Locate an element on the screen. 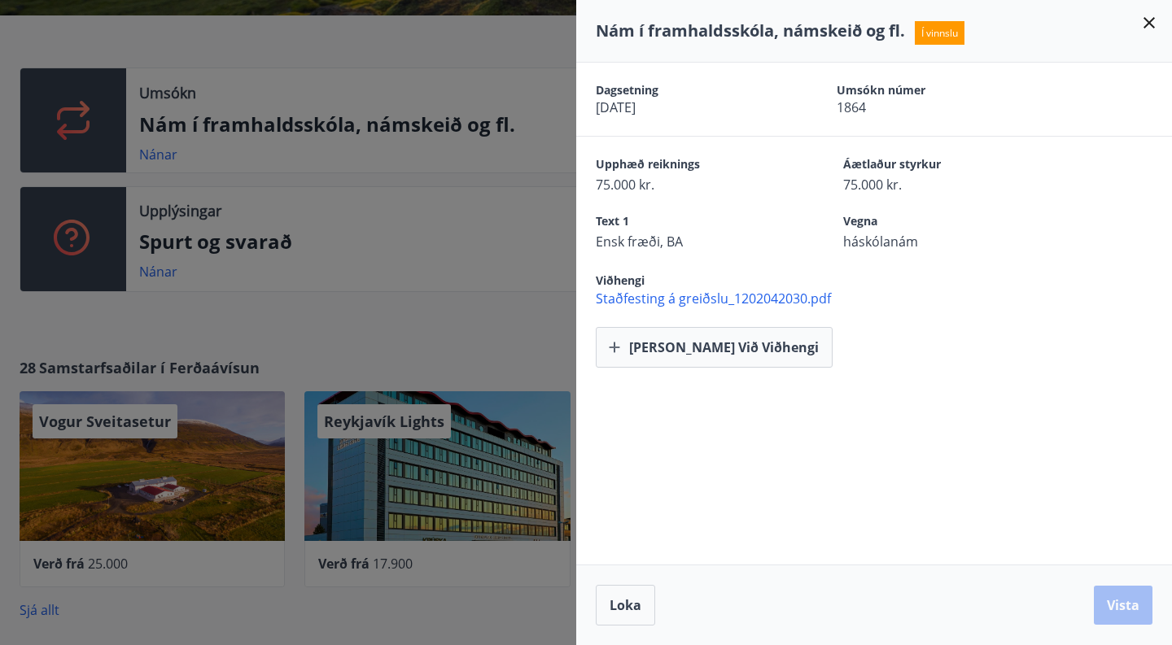  button: Loka is located at coordinates (625, 605).